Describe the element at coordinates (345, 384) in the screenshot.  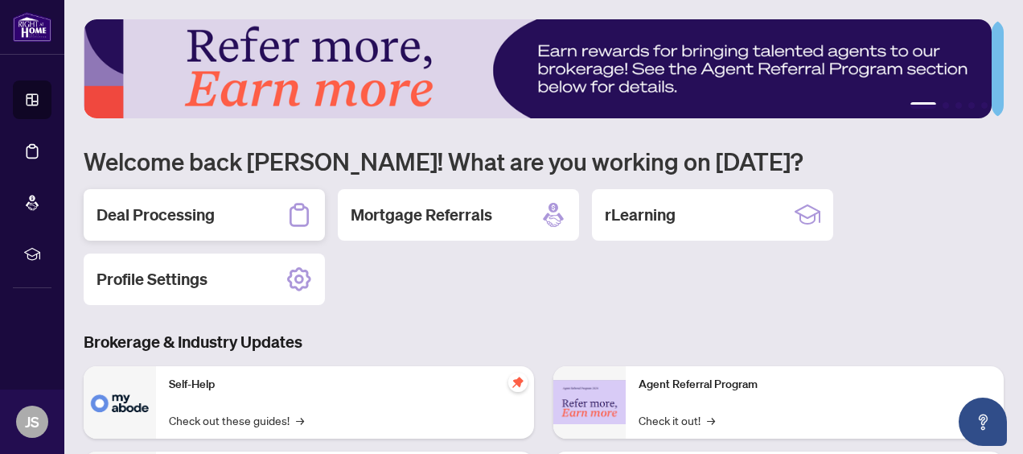
I see `p: Self-Help` at that location.